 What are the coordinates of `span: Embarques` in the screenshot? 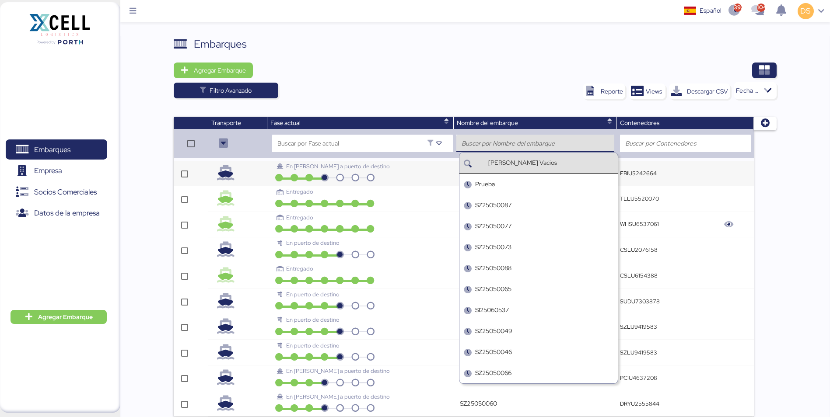 It's located at (52, 150).